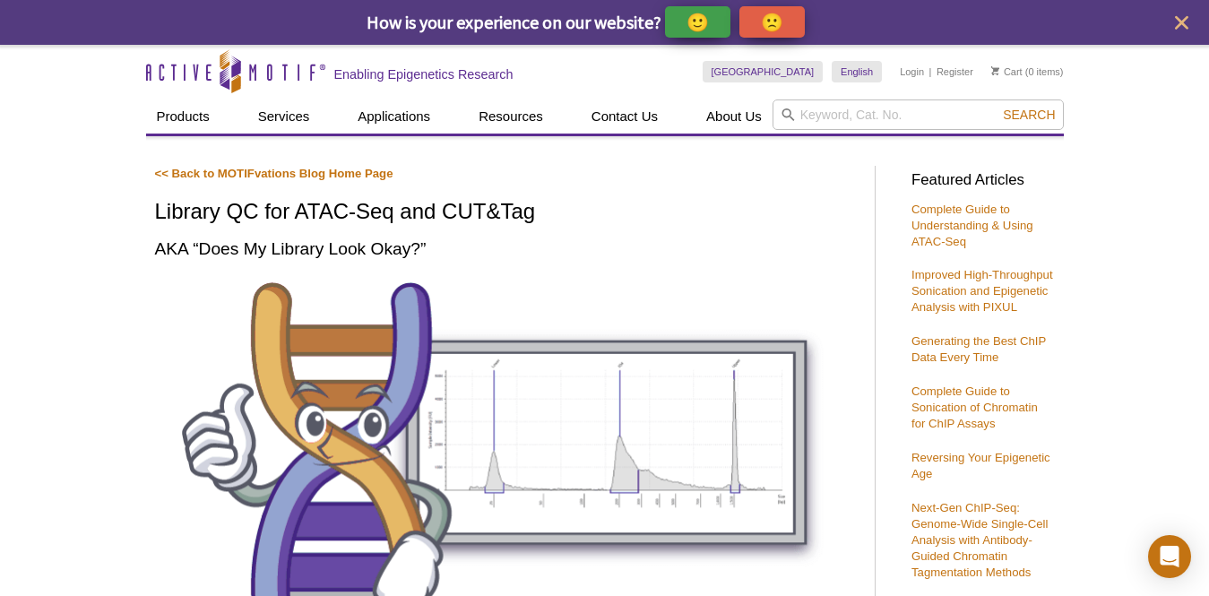 This screenshot has height=596, width=1209. What do you see at coordinates (394, 117) in the screenshot?
I see `a: Applications` at bounding box center [394, 117].